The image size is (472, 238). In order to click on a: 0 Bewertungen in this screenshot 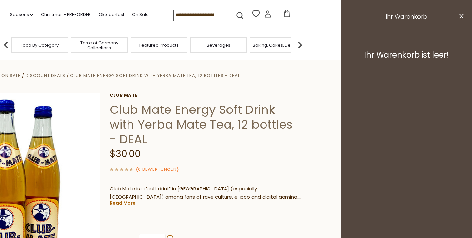, I will do `click(157, 169)`.